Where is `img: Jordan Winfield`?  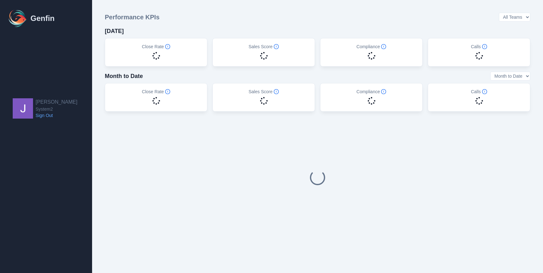 img: Jordan Winfield is located at coordinates (23, 109).